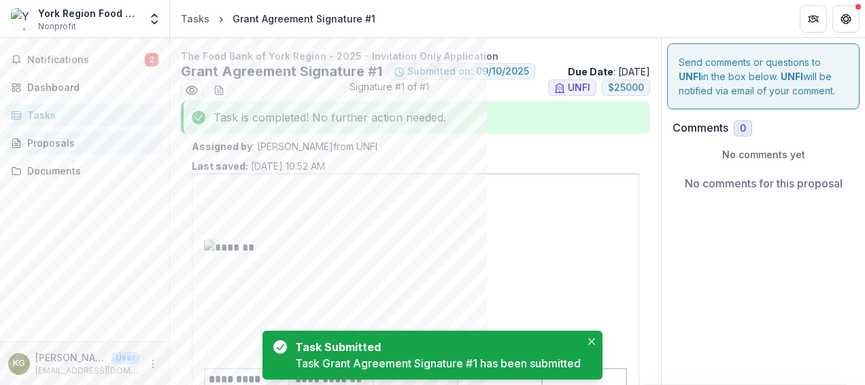 The width and height of the screenshot is (865, 385). Describe the element at coordinates (153, 364) in the screenshot. I see `button: More` at that location.